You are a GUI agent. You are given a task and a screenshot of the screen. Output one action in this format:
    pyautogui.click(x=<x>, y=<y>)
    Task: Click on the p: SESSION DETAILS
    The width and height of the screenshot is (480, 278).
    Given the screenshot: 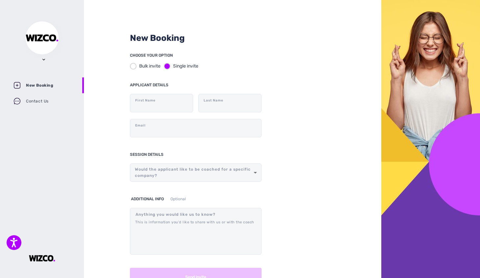 What is the action you would take?
    pyautogui.click(x=147, y=154)
    